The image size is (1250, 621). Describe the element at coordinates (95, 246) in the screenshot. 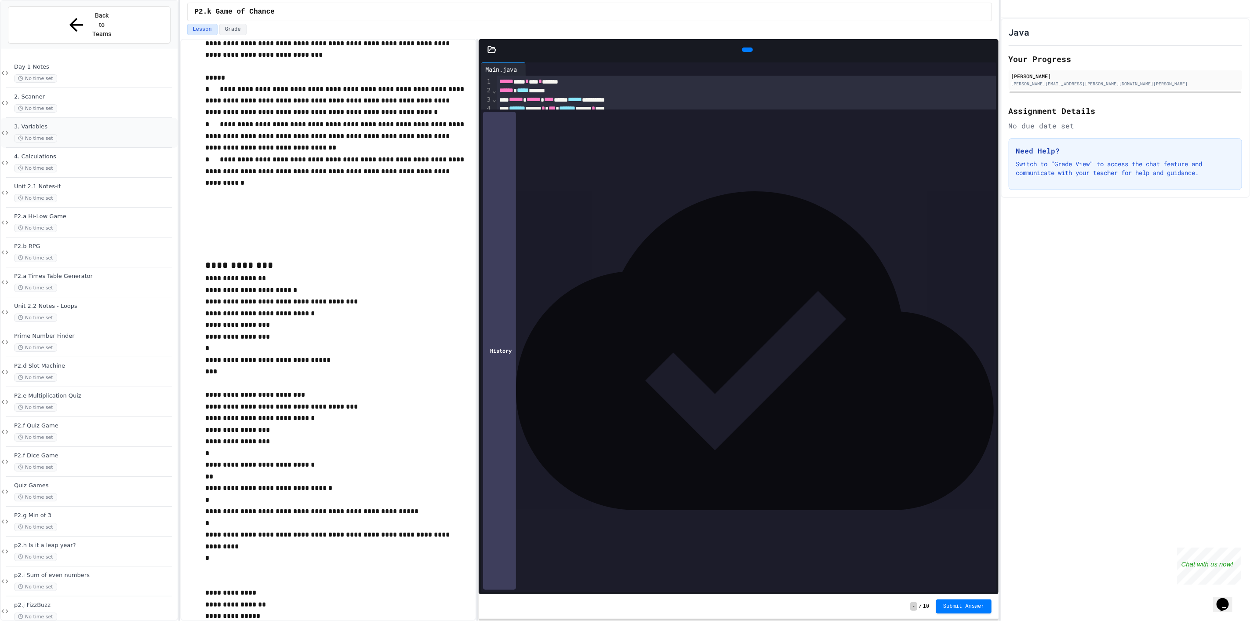

I see `span: P2.b RPG` at that location.